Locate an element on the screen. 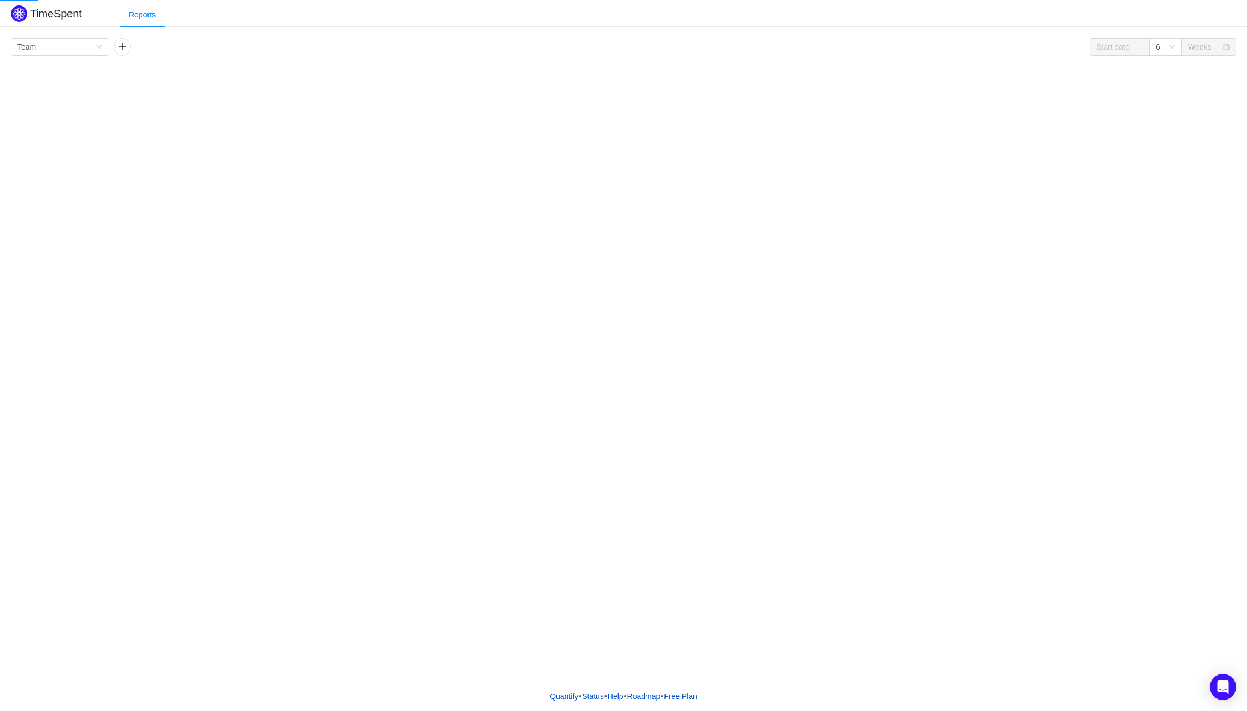  a: Help is located at coordinates (615, 697).